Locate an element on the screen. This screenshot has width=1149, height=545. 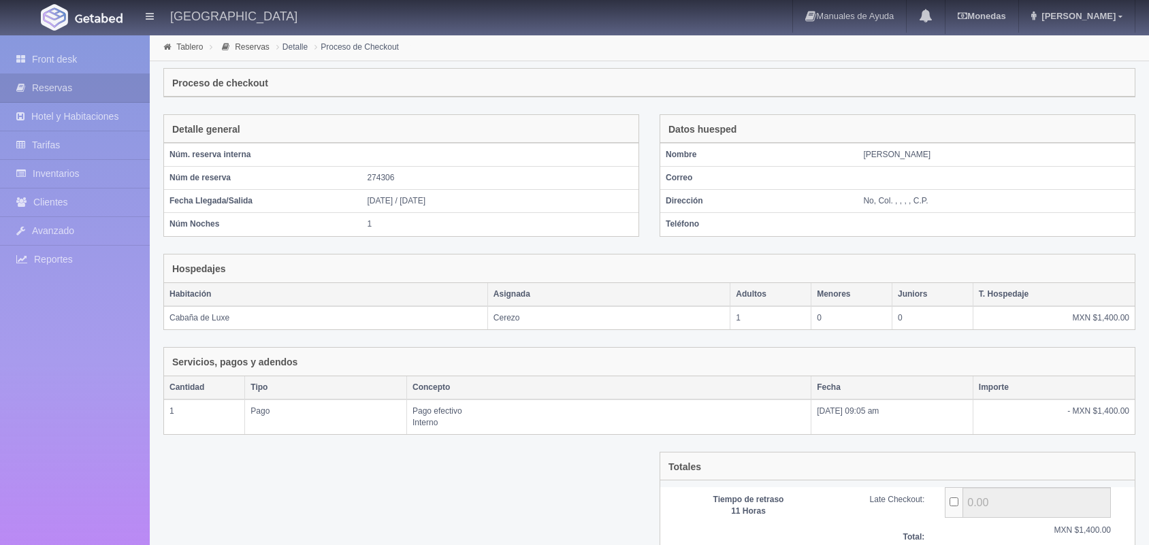
div: Late Checkout: is located at coordinates (879, 500).